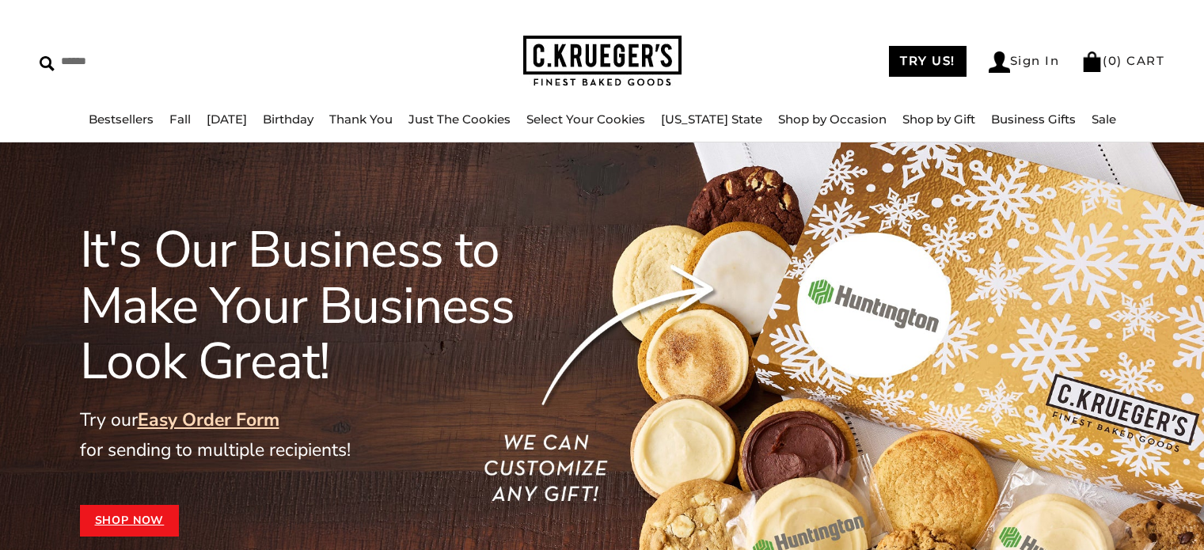 This screenshot has height=550, width=1204. I want to click on a: Shop by Gift, so click(939, 119).